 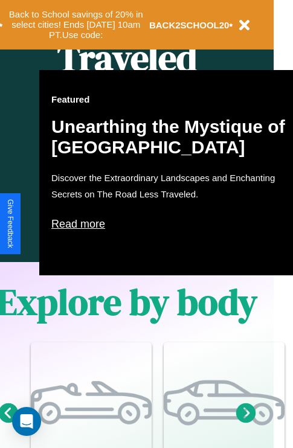 What do you see at coordinates (189, 25) in the screenshot?
I see `b: BACK2SCHOOL20` at bounding box center [189, 25].